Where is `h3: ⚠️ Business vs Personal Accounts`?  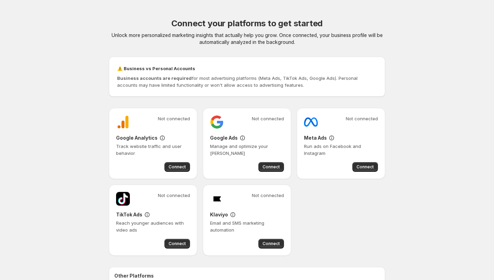
h3: ⚠️ Business vs Personal Accounts is located at coordinates (247, 68).